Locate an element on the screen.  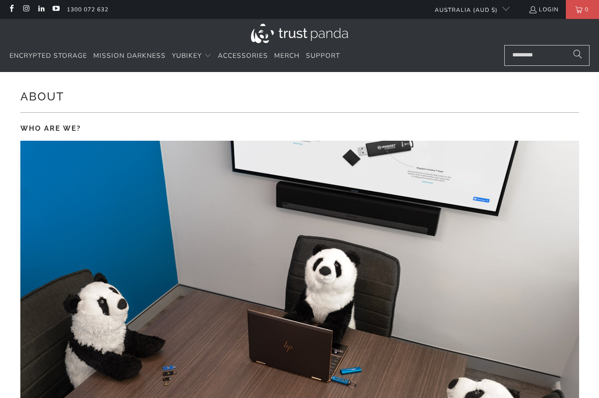
strong: WHO ARE WE? is located at coordinates (51, 128).